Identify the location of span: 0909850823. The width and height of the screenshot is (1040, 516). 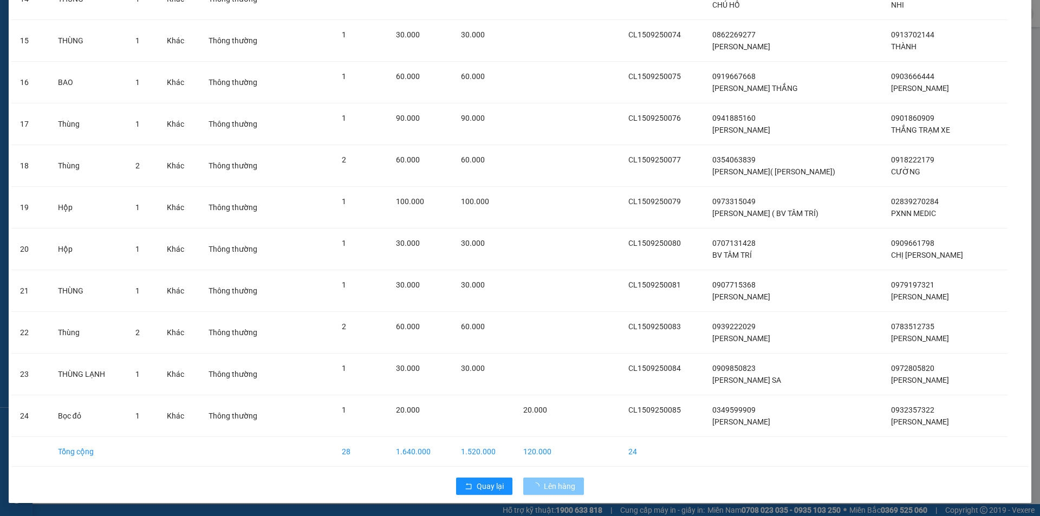
(734, 368).